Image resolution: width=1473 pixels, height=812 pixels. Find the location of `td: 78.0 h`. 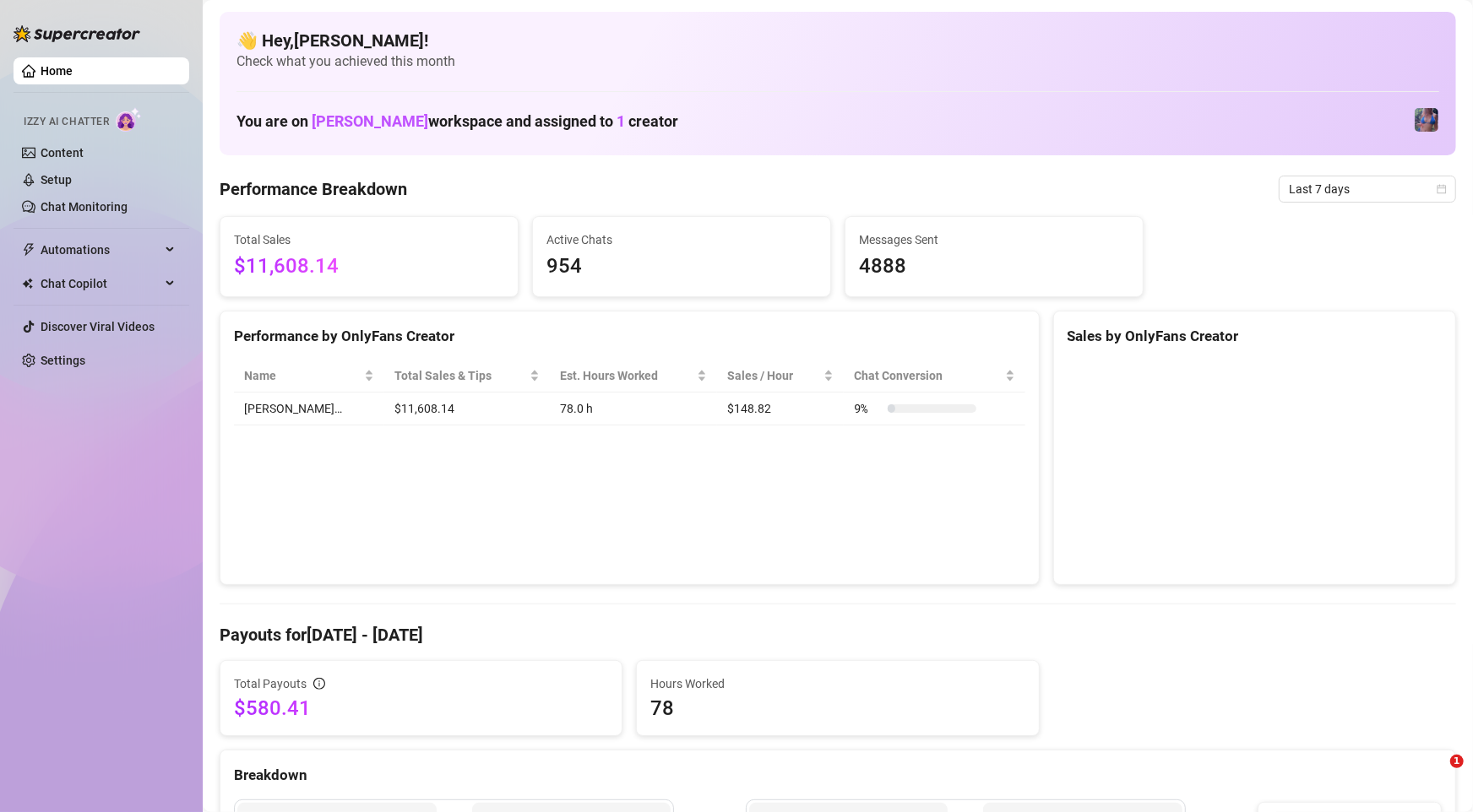

td: 78.0 h is located at coordinates (633, 408).